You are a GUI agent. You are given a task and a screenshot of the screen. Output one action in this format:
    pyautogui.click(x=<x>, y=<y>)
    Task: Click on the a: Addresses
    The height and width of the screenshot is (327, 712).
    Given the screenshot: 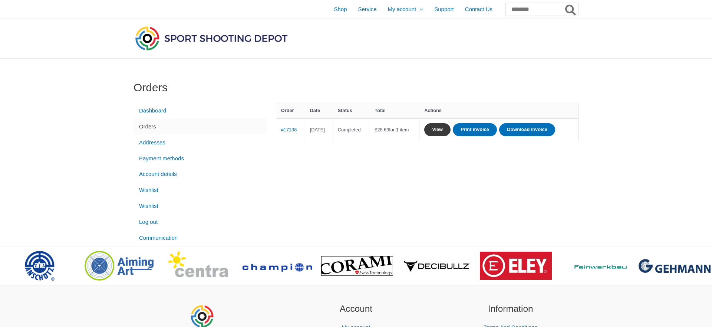 What is the action you would take?
    pyautogui.click(x=200, y=142)
    